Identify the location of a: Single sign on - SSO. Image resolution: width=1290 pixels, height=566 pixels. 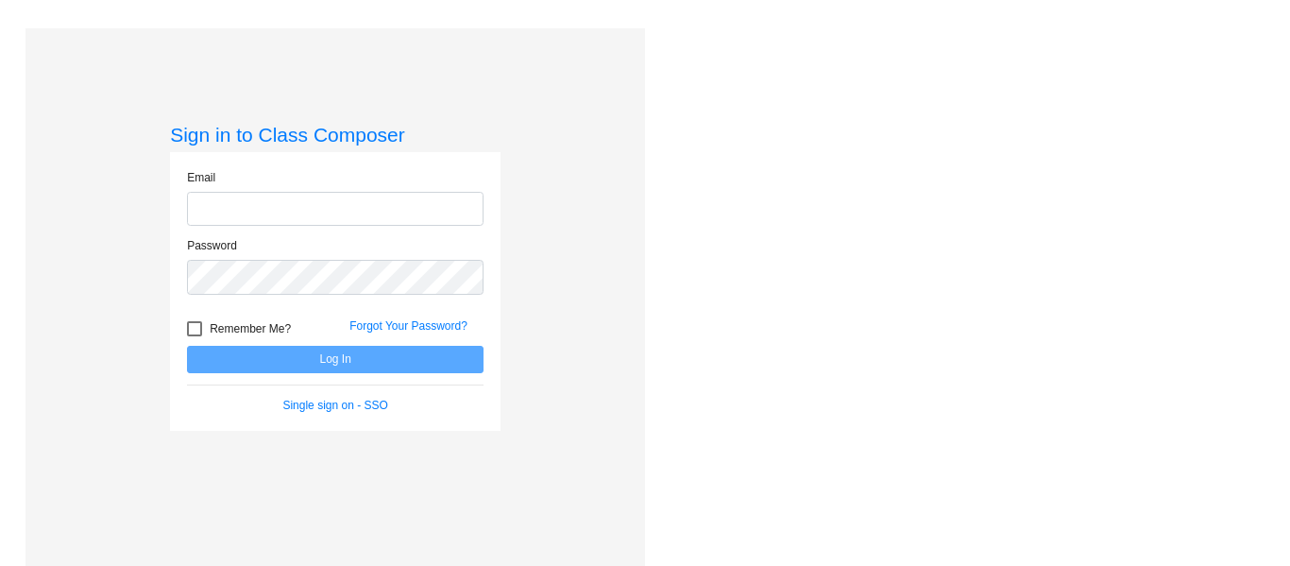
(334, 405).